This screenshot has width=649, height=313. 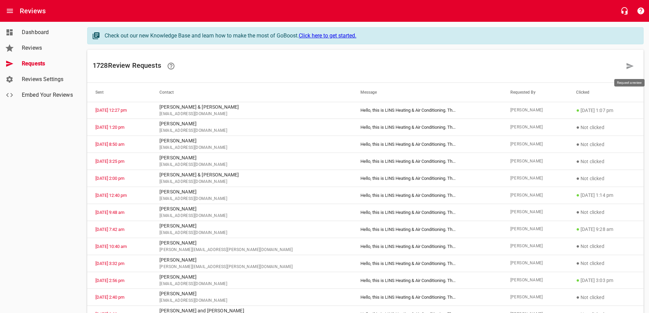 I want to click on th: Requested By, so click(x=535, y=92).